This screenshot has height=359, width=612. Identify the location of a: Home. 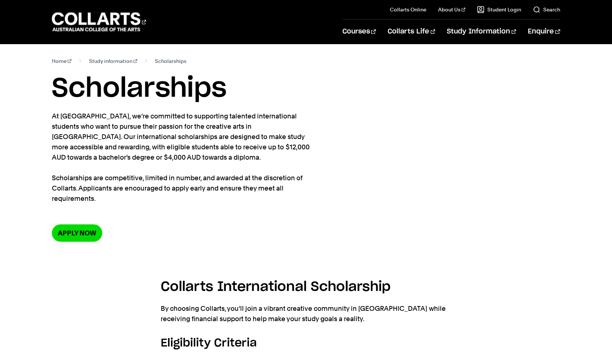
(61, 61).